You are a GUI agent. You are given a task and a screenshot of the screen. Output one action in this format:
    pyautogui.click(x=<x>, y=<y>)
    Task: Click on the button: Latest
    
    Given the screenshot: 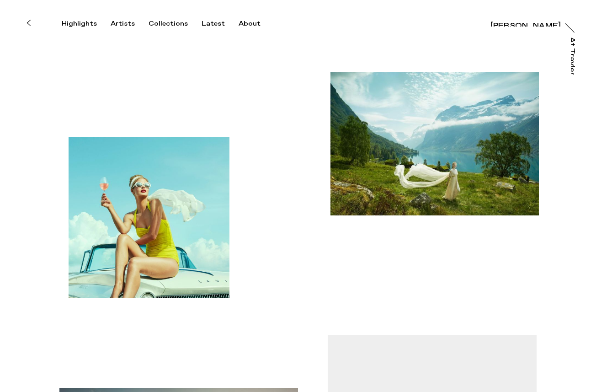 What is the action you would take?
    pyautogui.click(x=220, y=24)
    